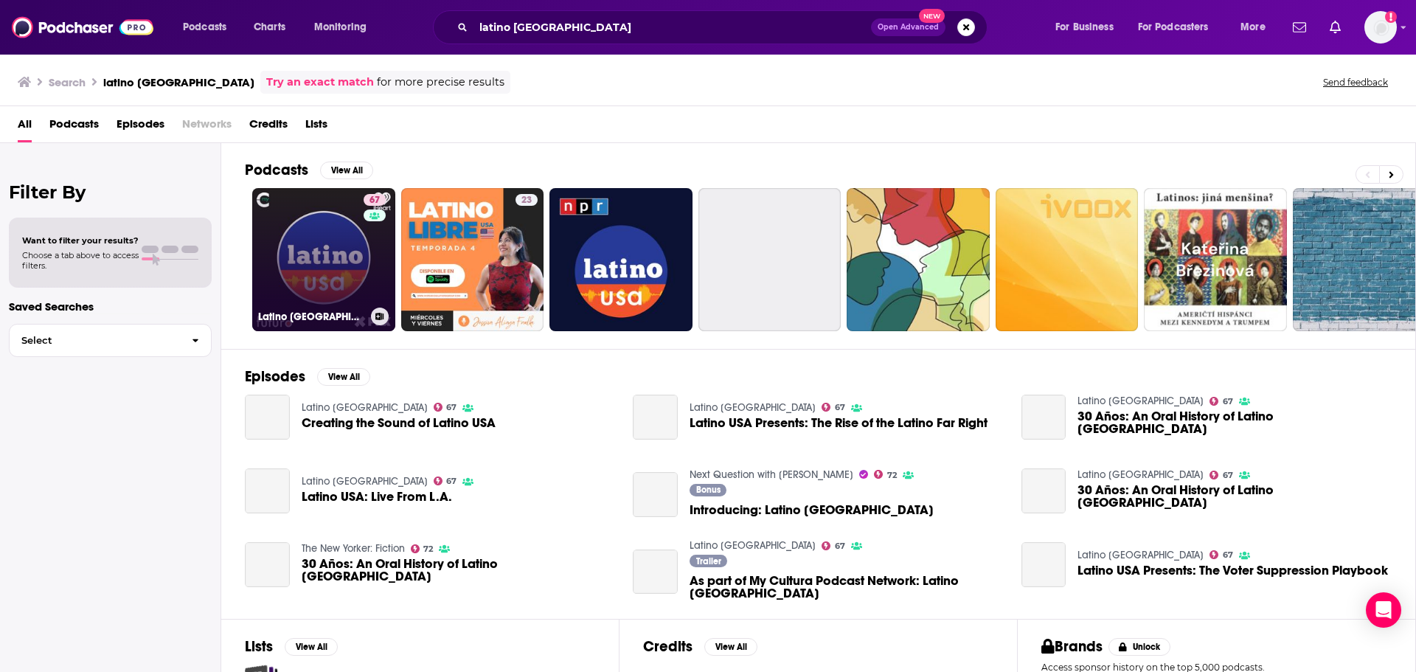 This screenshot has width=1416, height=672. What do you see at coordinates (140, 127) in the screenshot?
I see `a: Episodes` at bounding box center [140, 127].